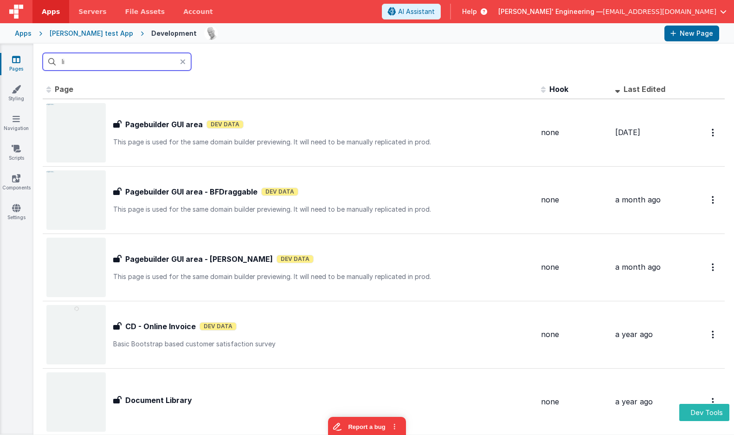  I want to click on span: More options, so click(66, 10).